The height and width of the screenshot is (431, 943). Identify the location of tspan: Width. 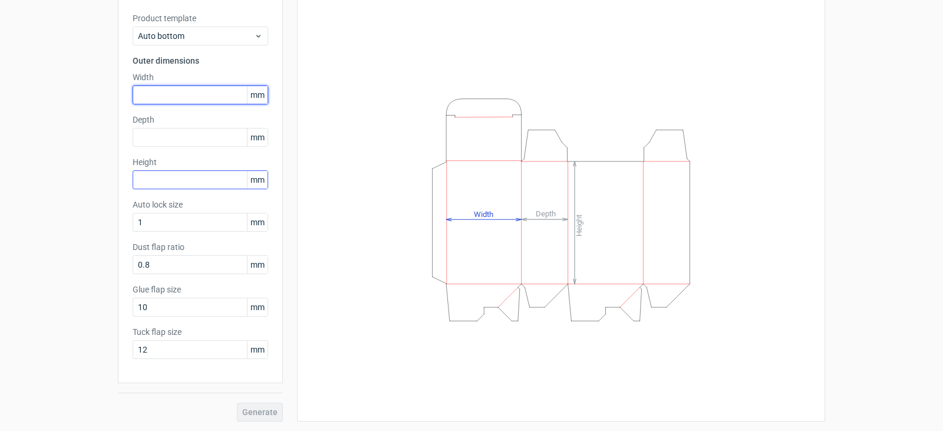
(483, 213).